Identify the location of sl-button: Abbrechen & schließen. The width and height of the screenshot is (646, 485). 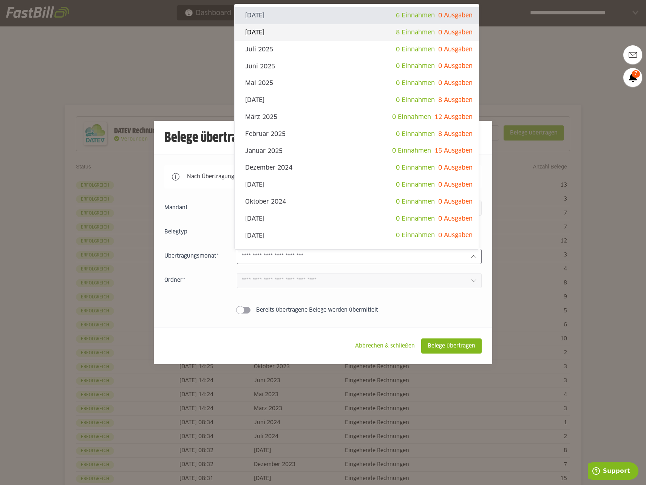
(385, 346).